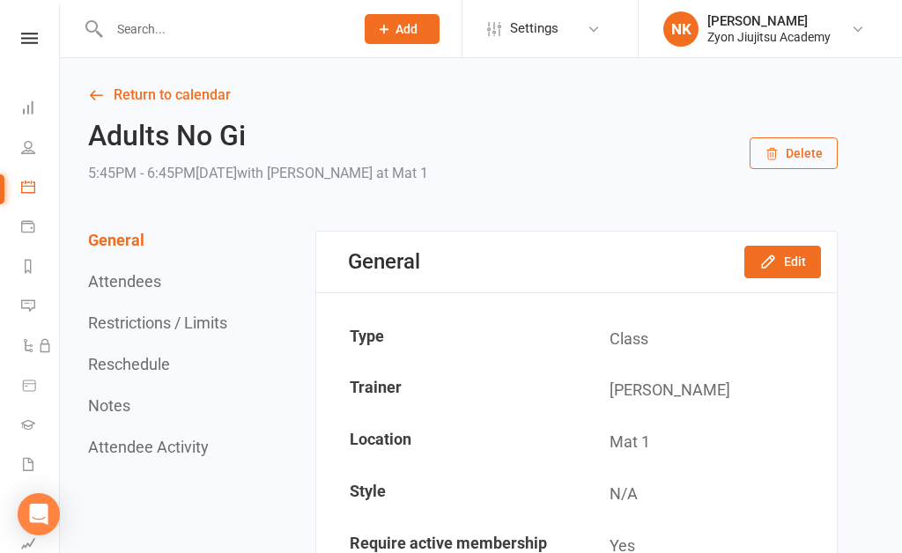 The image size is (902, 553). I want to click on td: Class, so click(706, 339).